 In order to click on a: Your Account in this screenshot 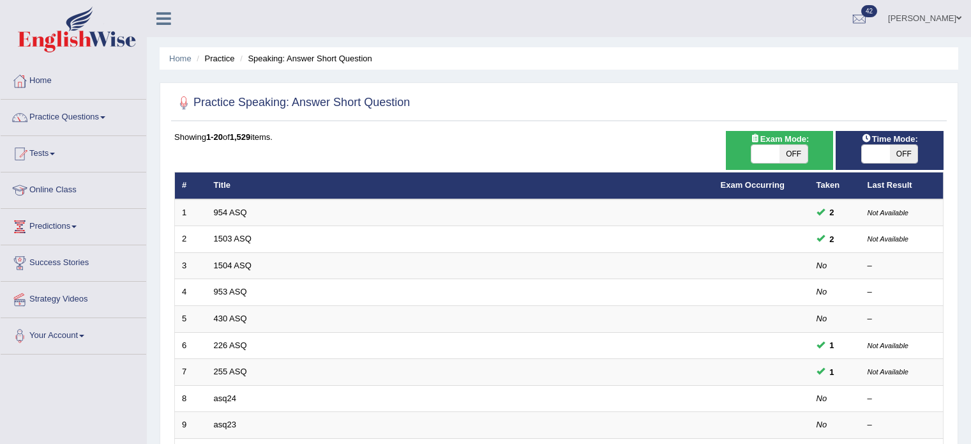, I will do `click(73, 334)`.